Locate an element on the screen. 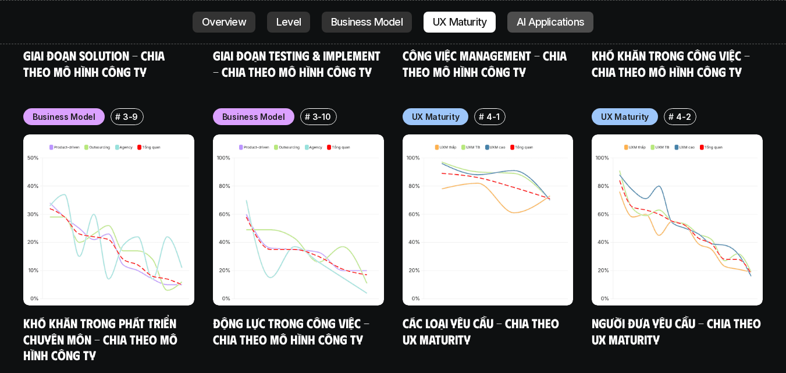 The height and width of the screenshot is (373, 786). p: Level is located at coordinates (289, 22).